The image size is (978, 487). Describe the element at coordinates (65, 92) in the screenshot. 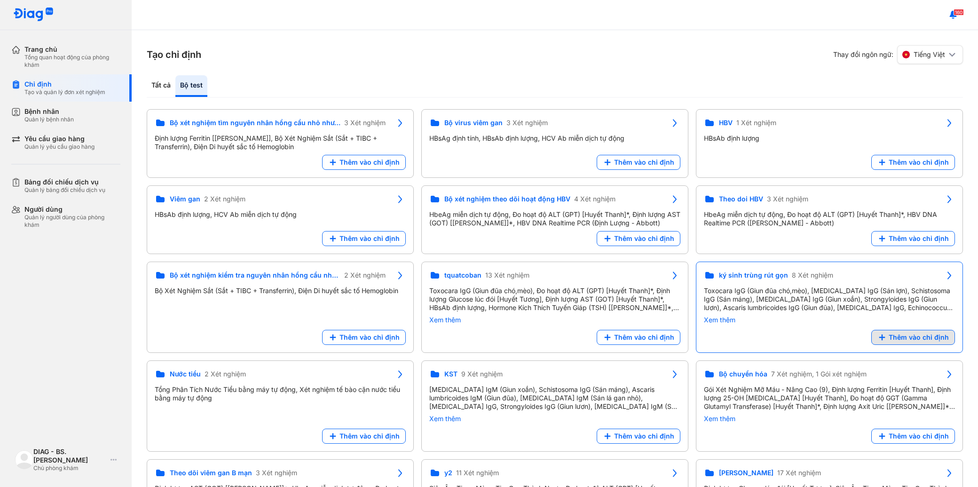

I see `div: Tạo và quản lý đơn xét nghiệm` at that location.